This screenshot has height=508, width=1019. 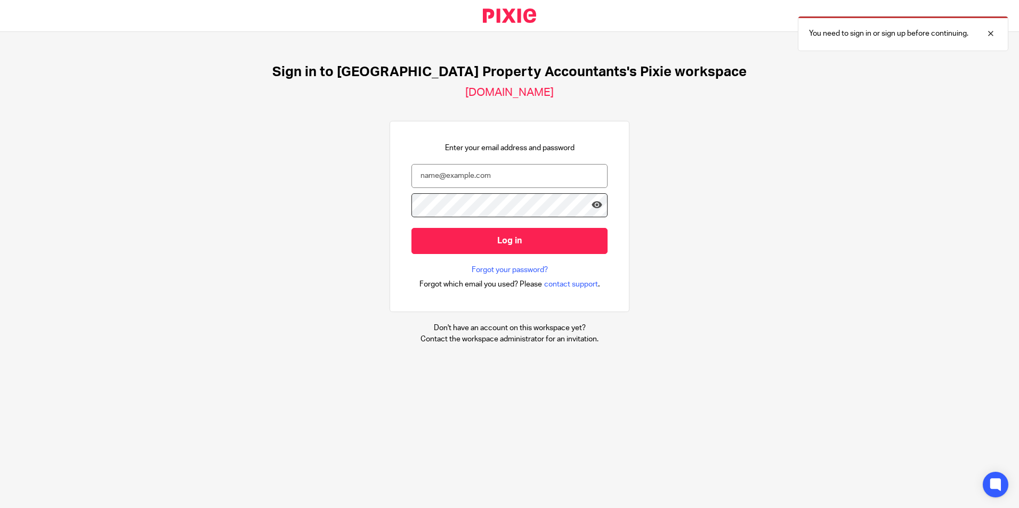 What do you see at coordinates (509, 241) in the screenshot?
I see `input: Log in` at bounding box center [509, 241].